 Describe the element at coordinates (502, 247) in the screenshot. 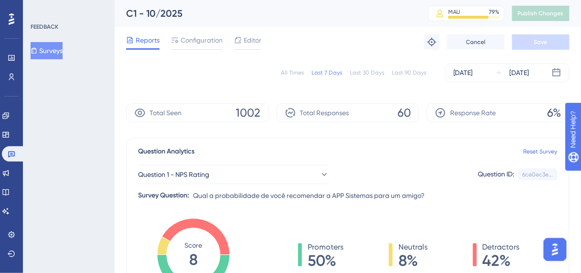

I see `span: Detractors` at that location.